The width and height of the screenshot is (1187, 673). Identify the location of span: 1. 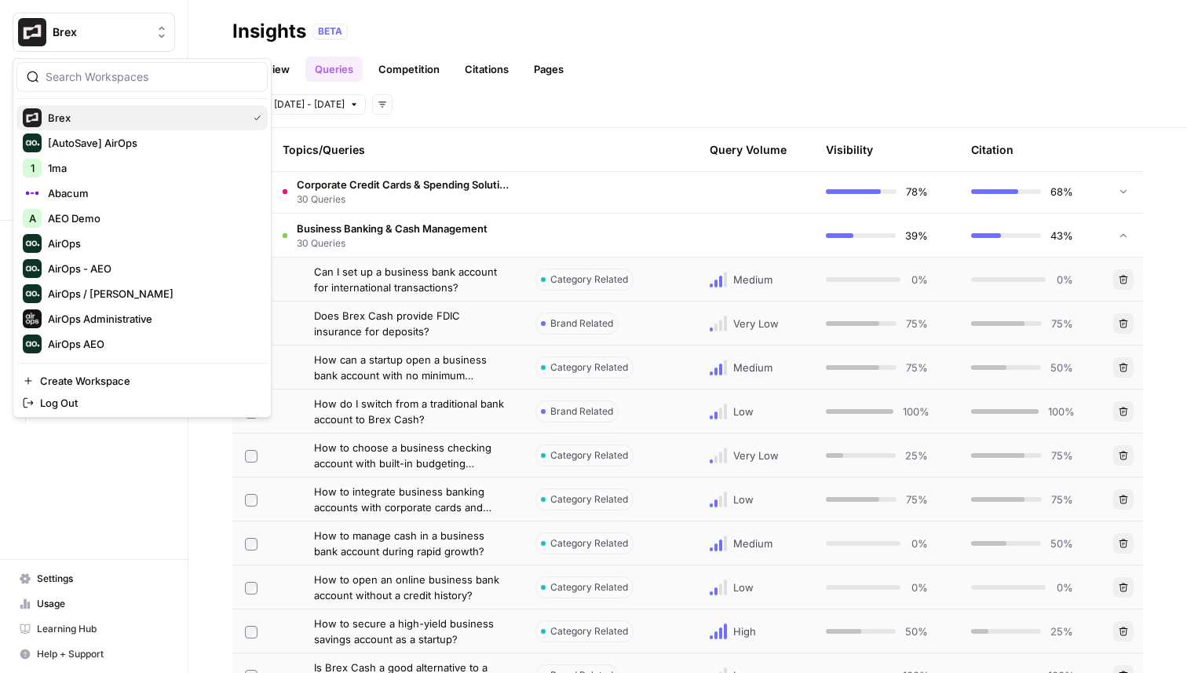
(32, 168).